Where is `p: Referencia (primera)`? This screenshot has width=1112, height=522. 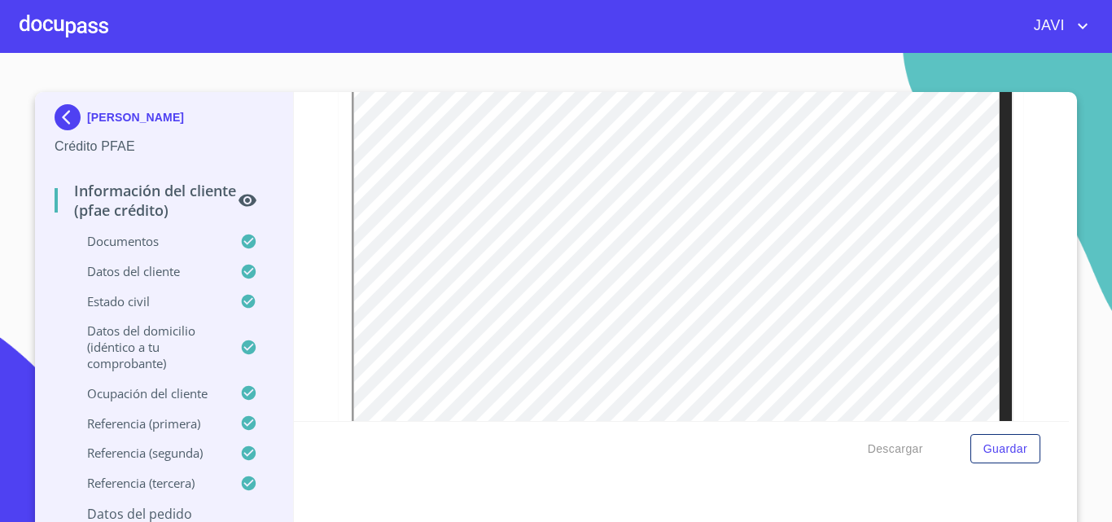 p: Referencia (primera) is located at coordinates (147, 423).